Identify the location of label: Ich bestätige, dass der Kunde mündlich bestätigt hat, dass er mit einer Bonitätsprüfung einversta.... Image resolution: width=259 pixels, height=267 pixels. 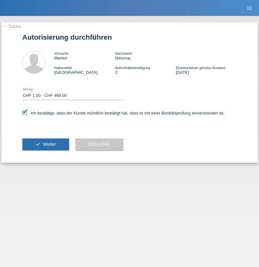
(124, 113).